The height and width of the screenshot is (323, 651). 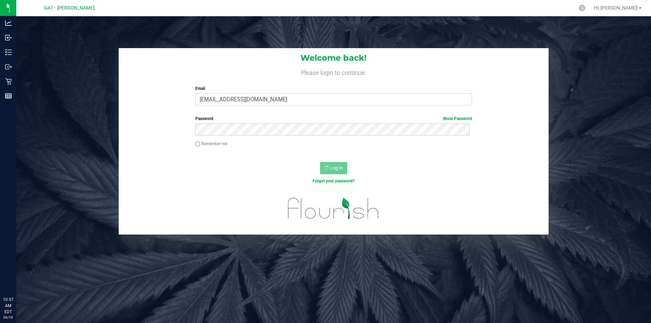 I want to click on inline-svg: Analytics, so click(x=8, y=23).